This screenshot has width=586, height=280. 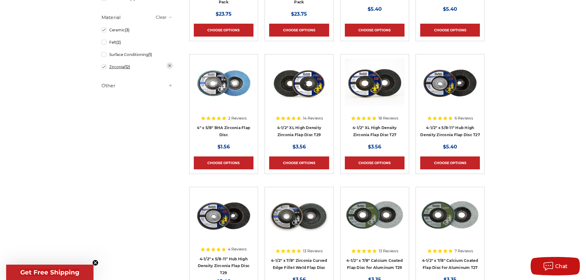 I want to click on span: (1), so click(x=150, y=54).